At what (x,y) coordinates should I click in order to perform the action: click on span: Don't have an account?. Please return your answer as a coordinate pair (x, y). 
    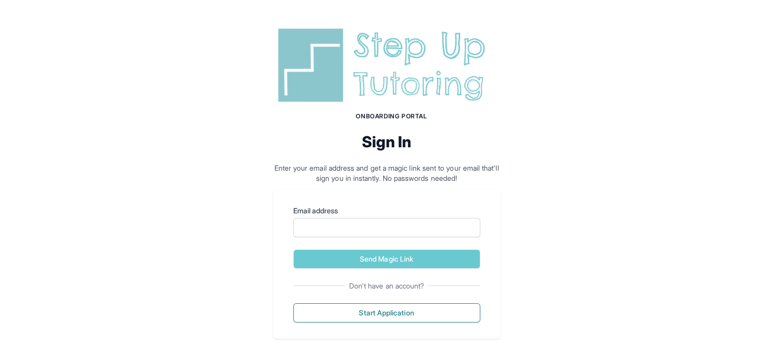
    Looking at the image, I should click on (387, 286).